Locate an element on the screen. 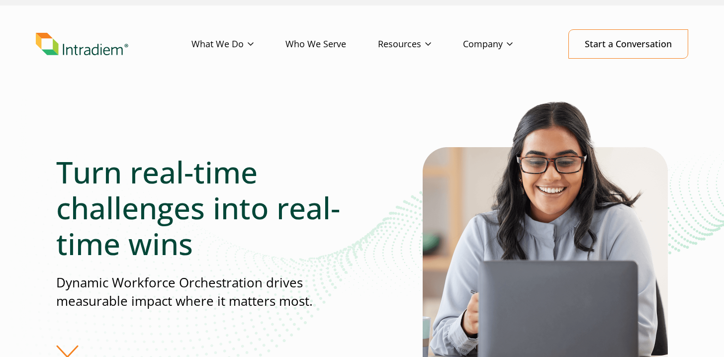 The width and height of the screenshot is (724, 357). h1: Turn real-time challenges into real-time wins is located at coordinates (209, 208).